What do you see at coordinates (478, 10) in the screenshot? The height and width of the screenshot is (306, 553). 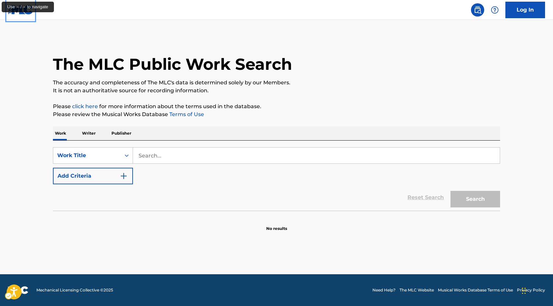 I see `img: search` at bounding box center [478, 10].